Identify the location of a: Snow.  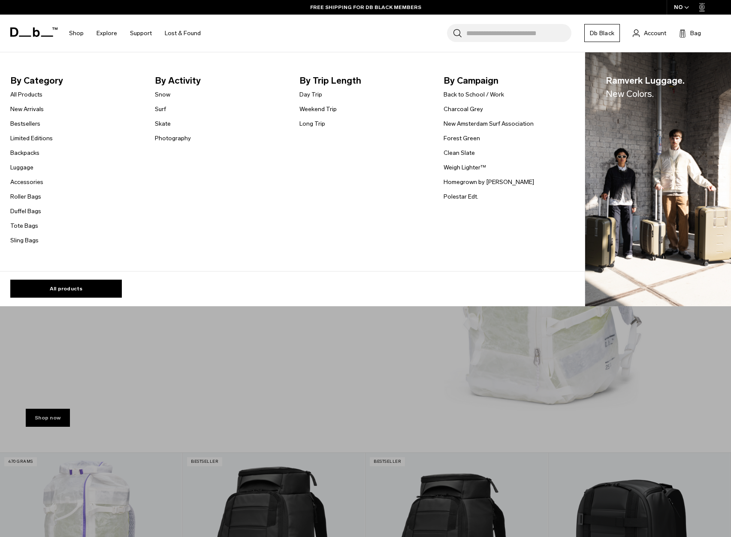
(163, 94).